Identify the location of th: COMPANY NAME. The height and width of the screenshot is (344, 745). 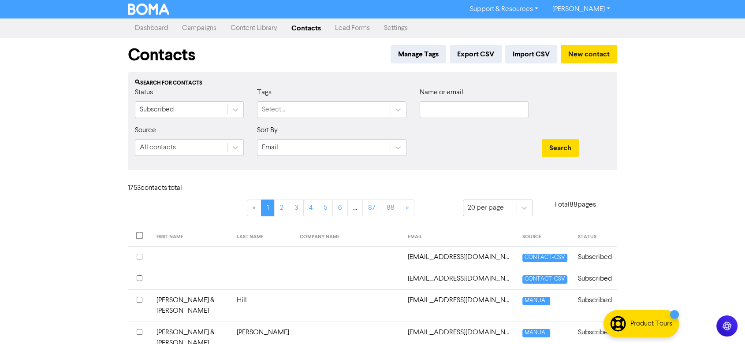
(348, 237).